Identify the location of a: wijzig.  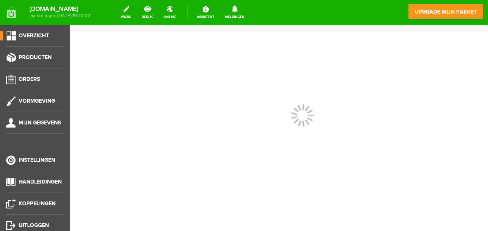
(126, 12).